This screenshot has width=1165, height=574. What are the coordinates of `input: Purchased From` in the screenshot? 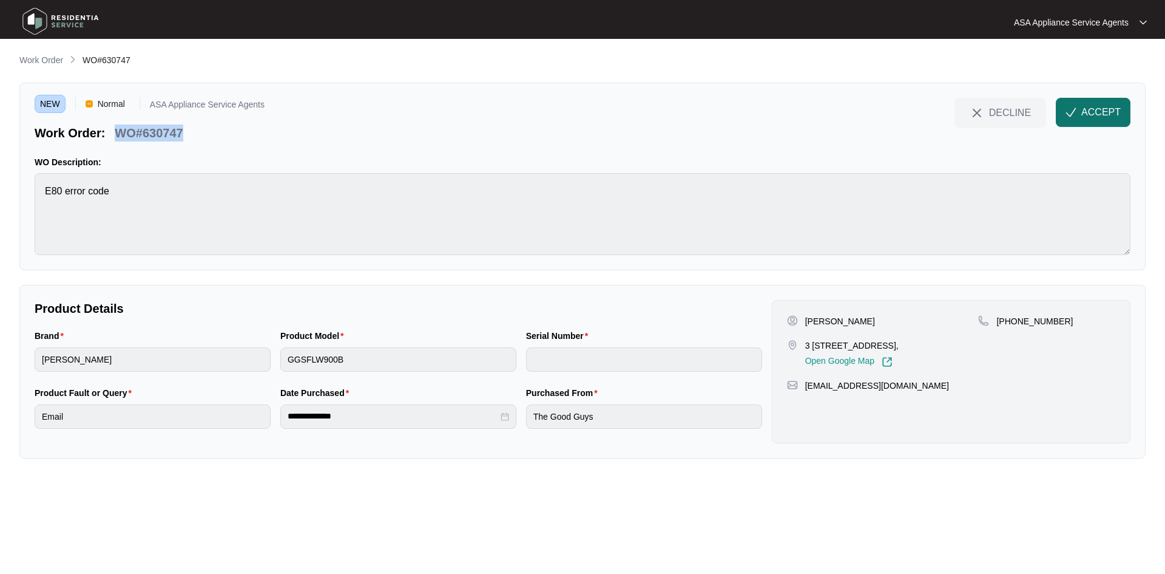 It's located at (644, 416).